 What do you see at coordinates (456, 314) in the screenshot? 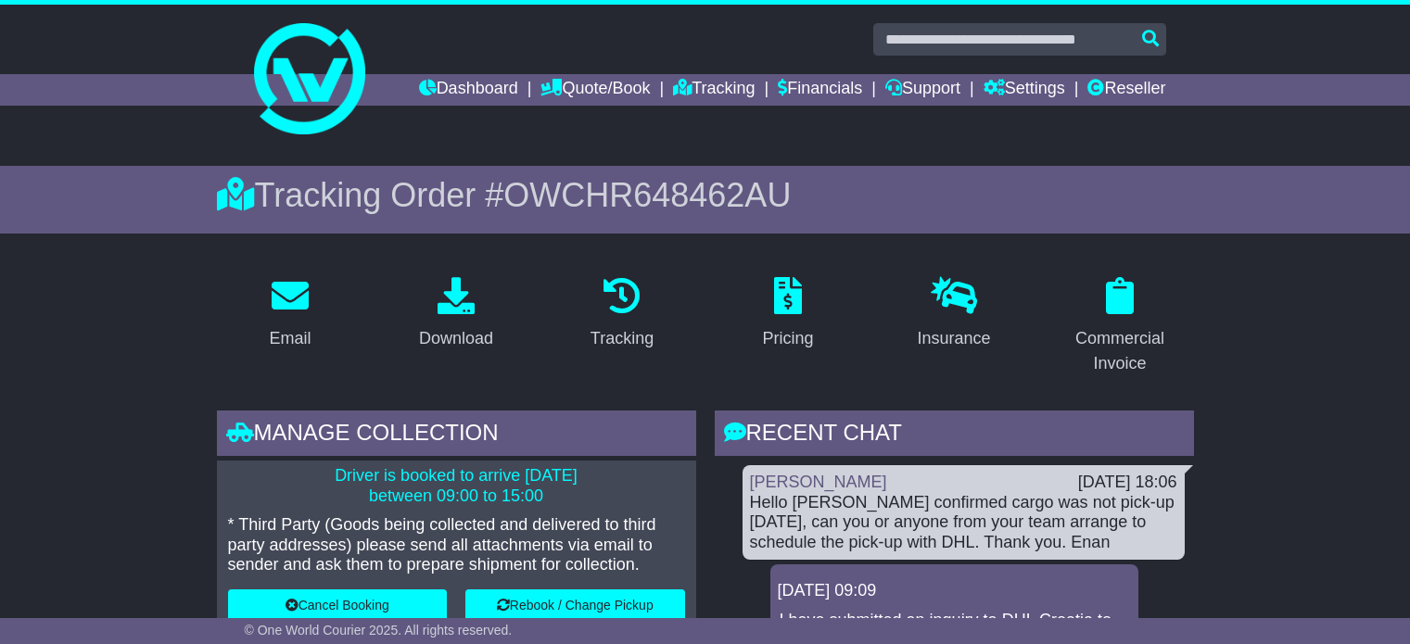
I see `a: Download` at bounding box center [456, 314].